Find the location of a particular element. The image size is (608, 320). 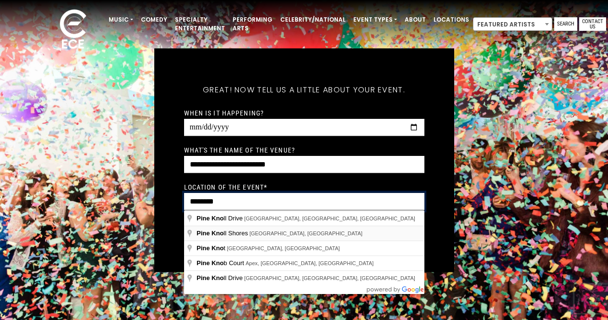

a: Specialty Entertainment is located at coordinates (200, 24).